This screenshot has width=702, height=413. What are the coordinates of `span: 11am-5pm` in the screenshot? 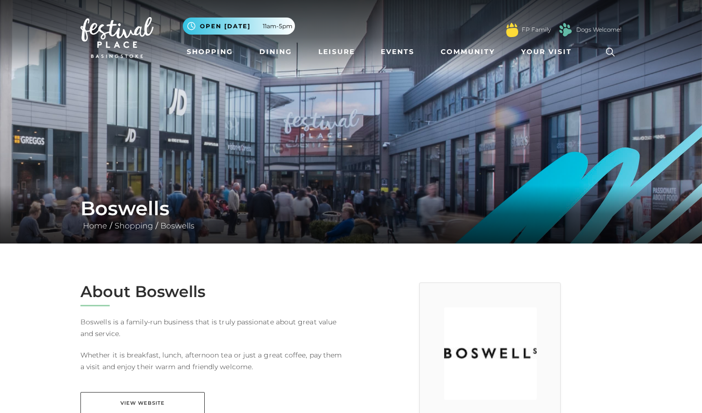 It's located at (277, 26).